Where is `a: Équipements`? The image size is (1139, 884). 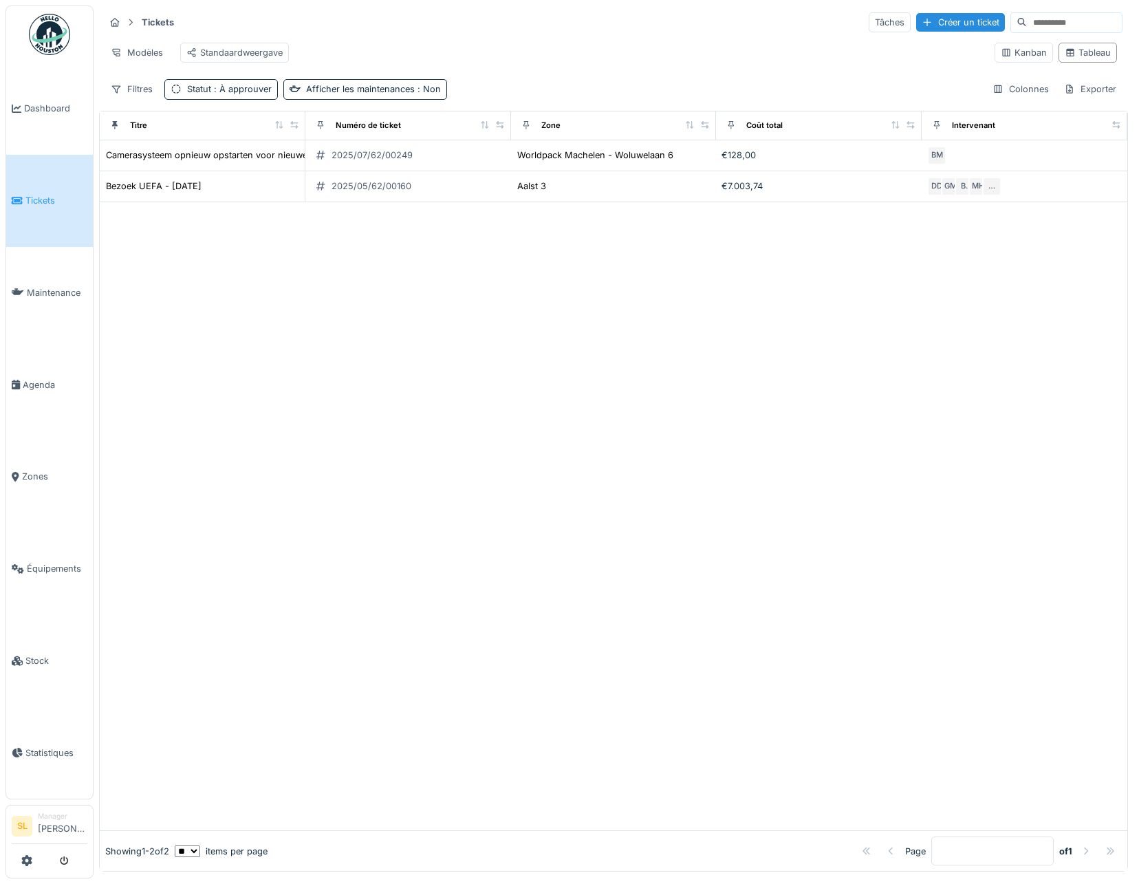 a: Équipements is located at coordinates (50, 569).